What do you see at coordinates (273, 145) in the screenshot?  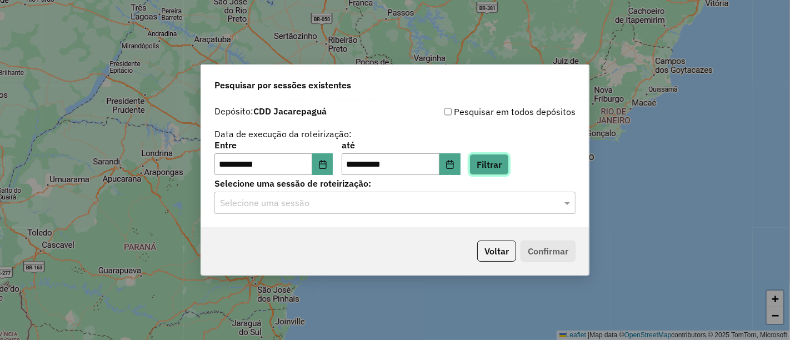 I see `label: Entre` at bounding box center [273, 145].